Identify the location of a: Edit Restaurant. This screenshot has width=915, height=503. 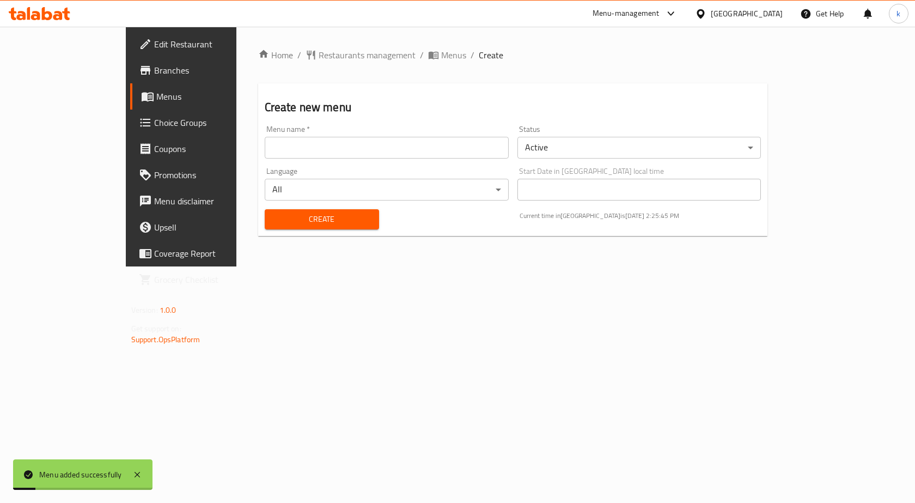
(204, 44).